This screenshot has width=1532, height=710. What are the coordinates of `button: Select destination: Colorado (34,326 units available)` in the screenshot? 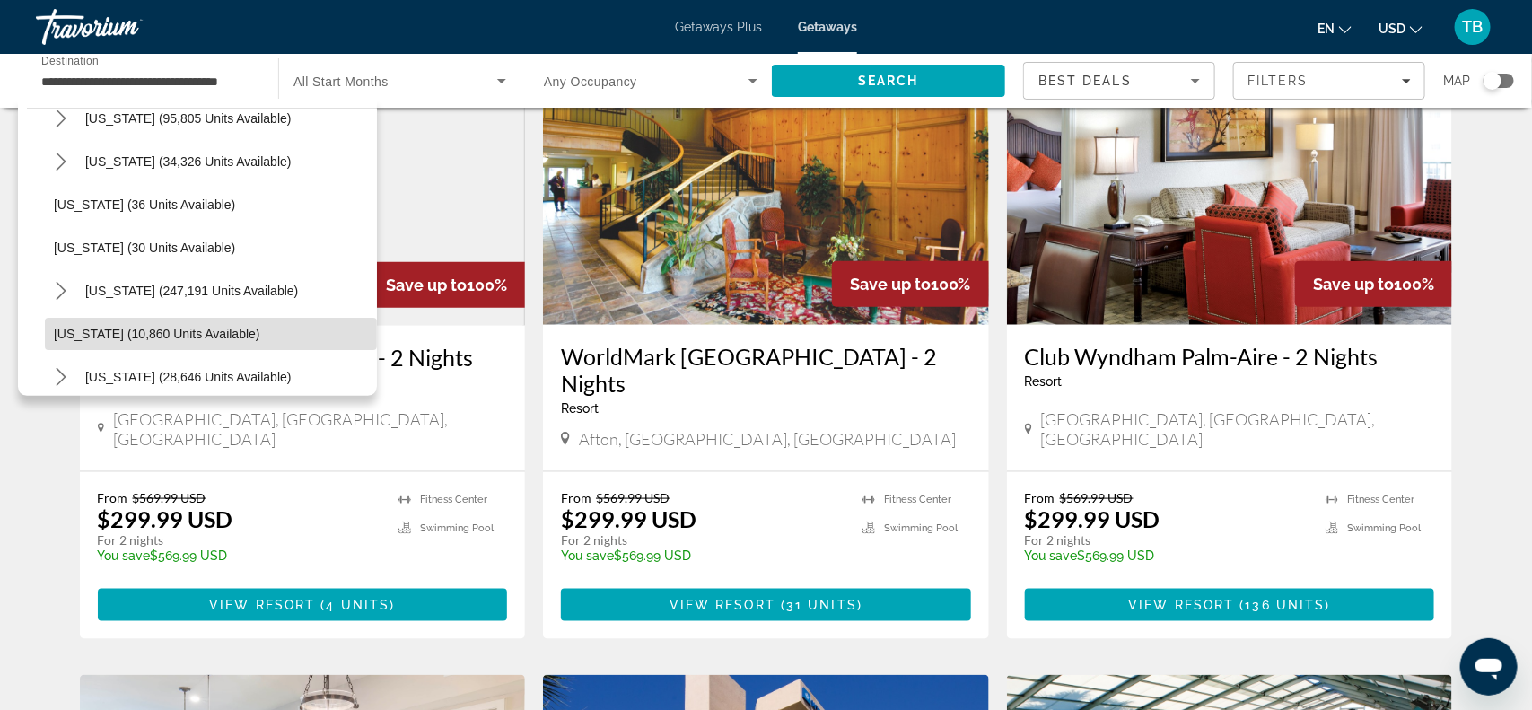 It's located at (226, 162).